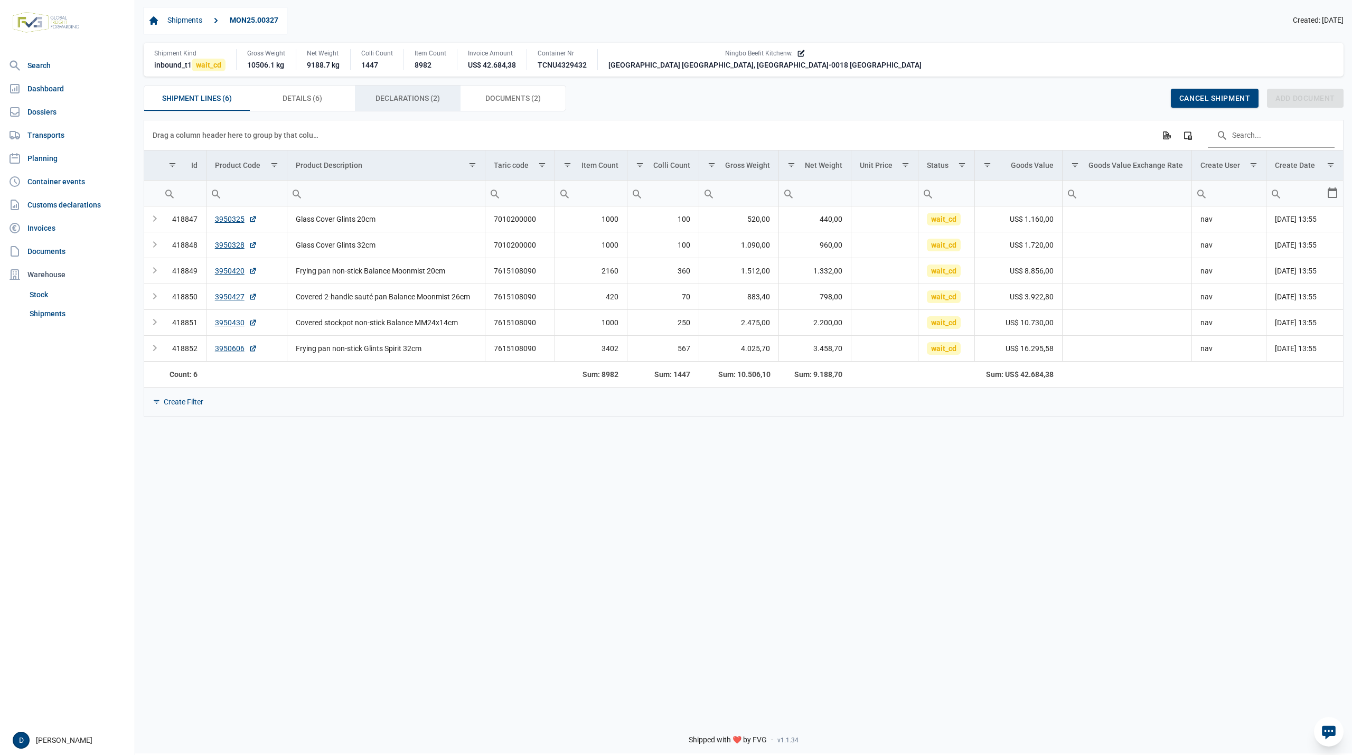 The image size is (1352, 755). What do you see at coordinates (744, 135) in the screenshot?
I see `div: Data grid toolbar` at bounding box center [744, 135].